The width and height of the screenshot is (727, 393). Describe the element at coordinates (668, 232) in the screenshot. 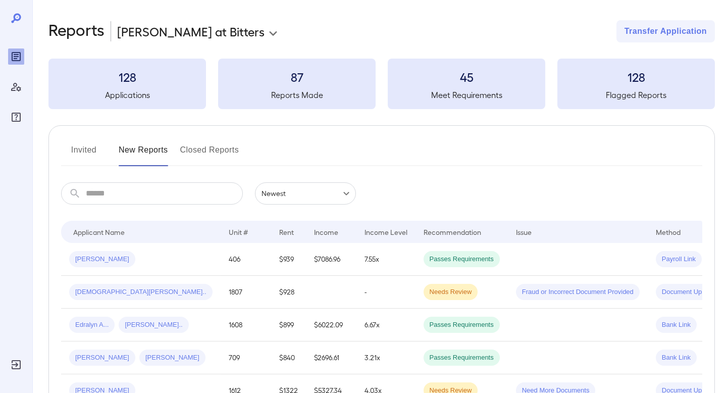

I see `div: Method` at that location.